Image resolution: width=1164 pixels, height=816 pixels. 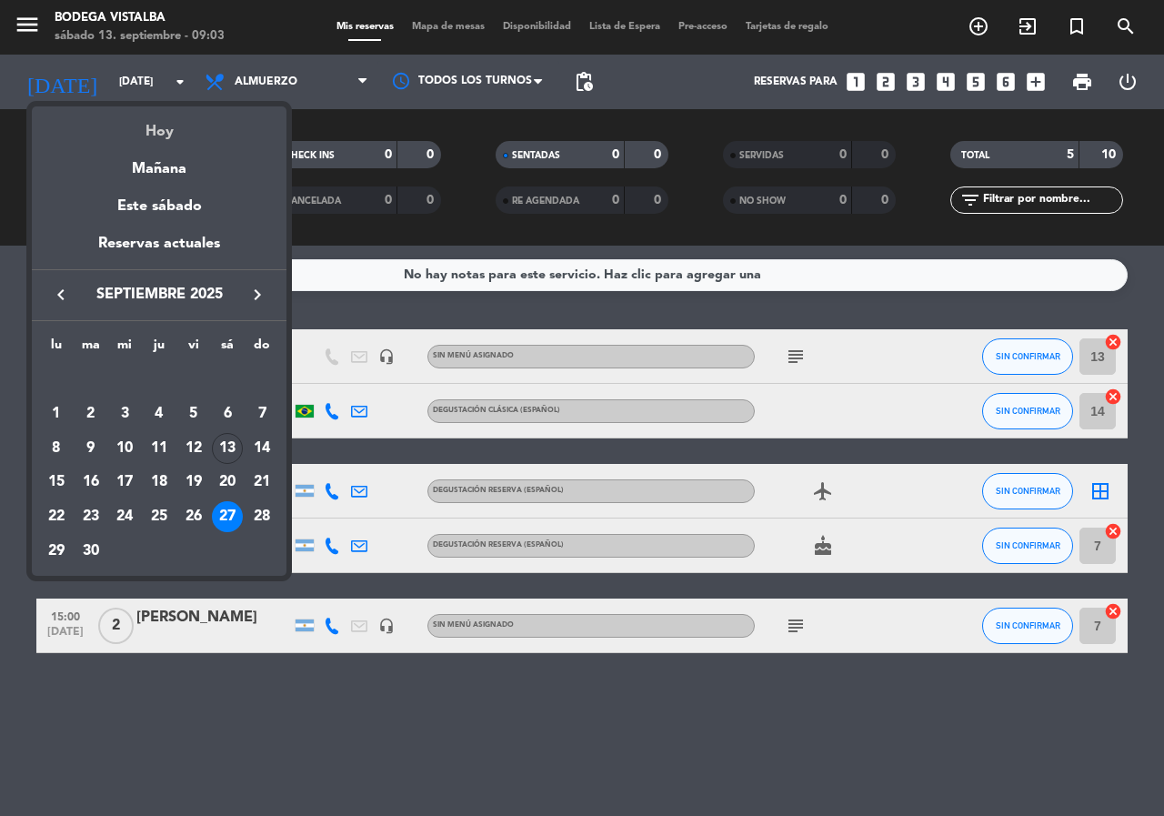 I want to click on button: keyboard_arrow_right, so click(x=257, y=295).